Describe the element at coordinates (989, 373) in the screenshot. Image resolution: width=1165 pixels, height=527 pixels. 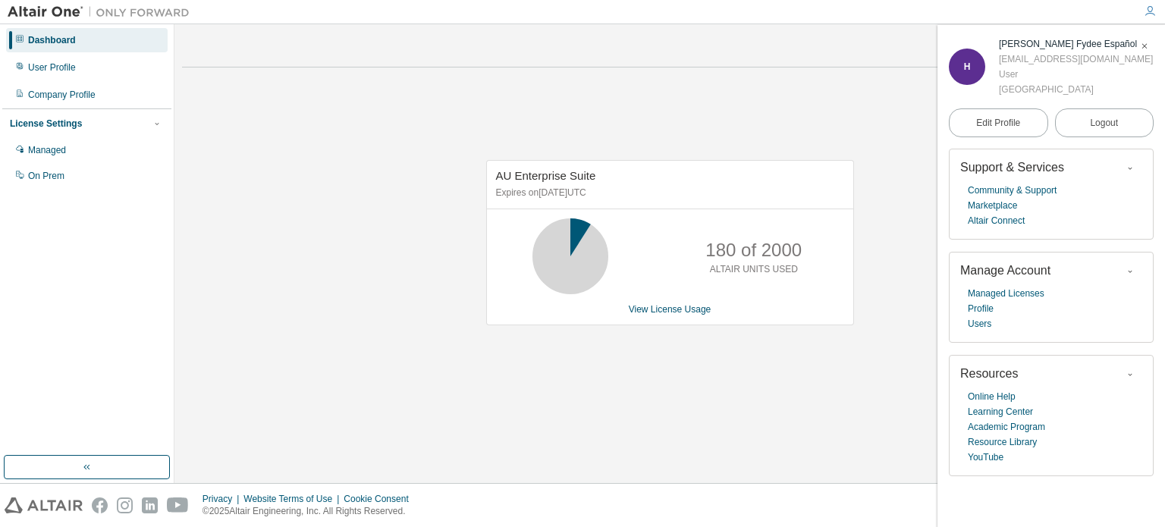
I see `span: Resources` at that location.